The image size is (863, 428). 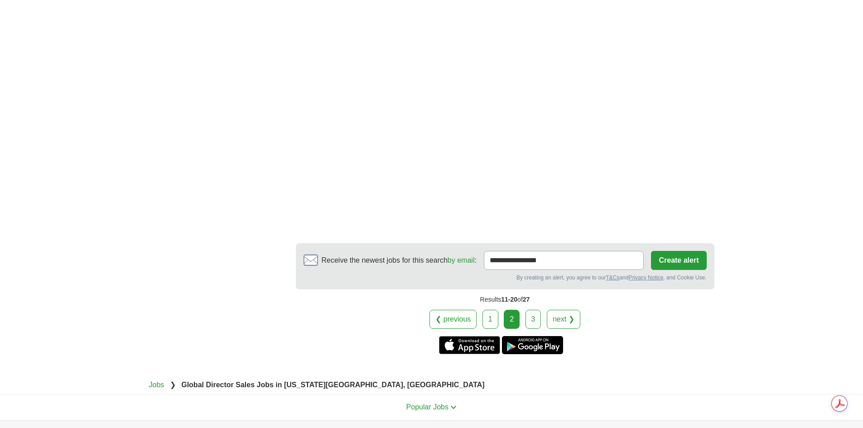 What do you see at coordinates (509, 299) in the screenshot?
I see `span: 11-20` at bounding box center [509, 299].